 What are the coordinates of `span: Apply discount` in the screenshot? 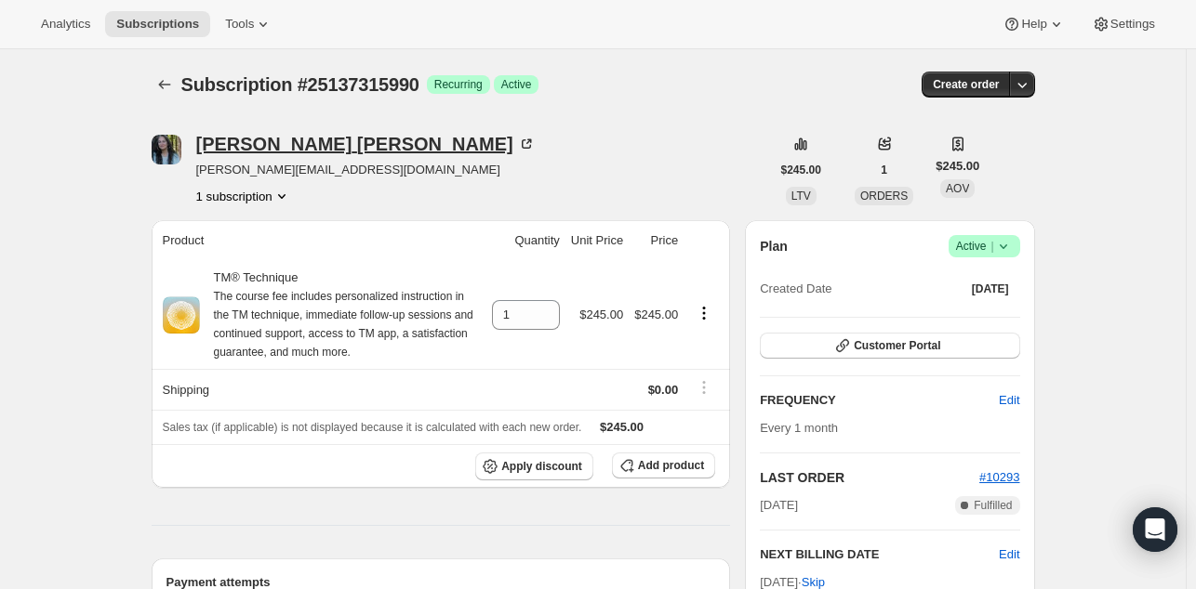 It's located at (541, 467).